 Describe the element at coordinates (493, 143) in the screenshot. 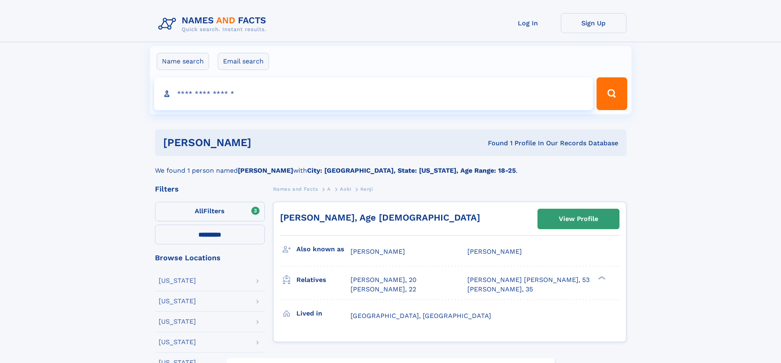

I see `div: Found 1 Profile In Our Records Database` at that location.